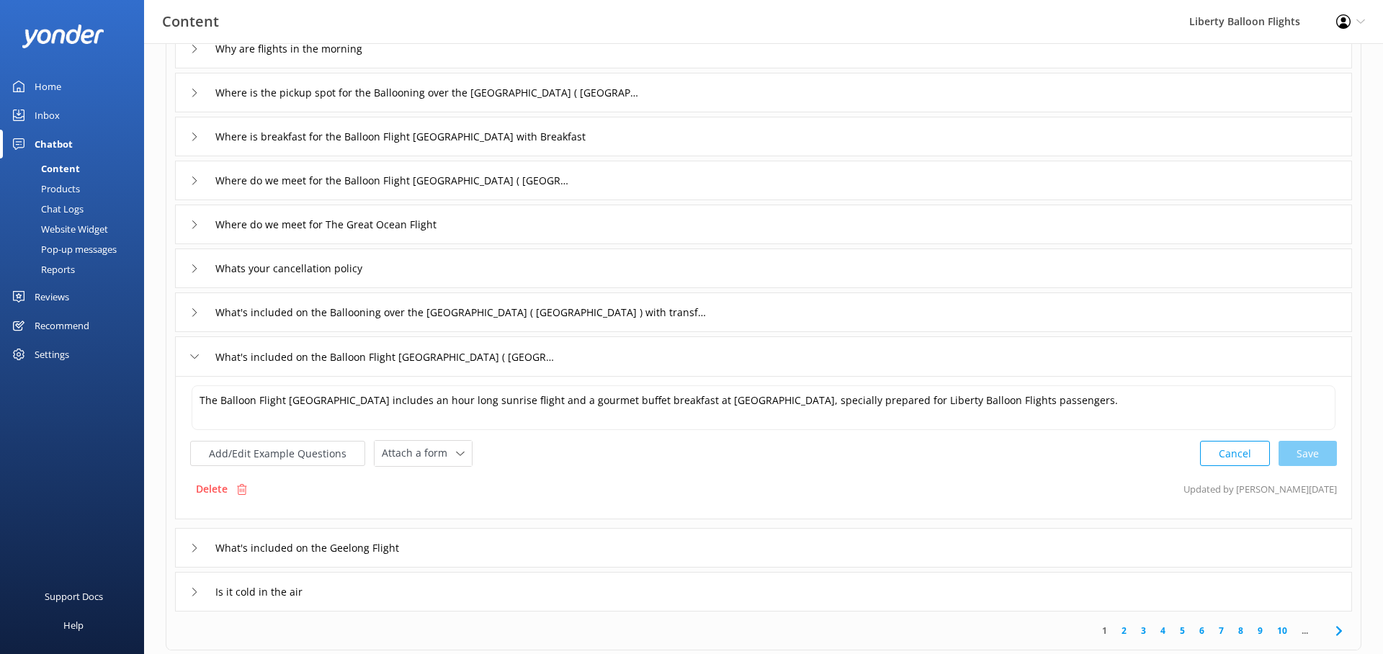  What do you see at coordinates (1260, 630) in the screenshot?
I see `a: 9` at bounding box center [1260, 630].